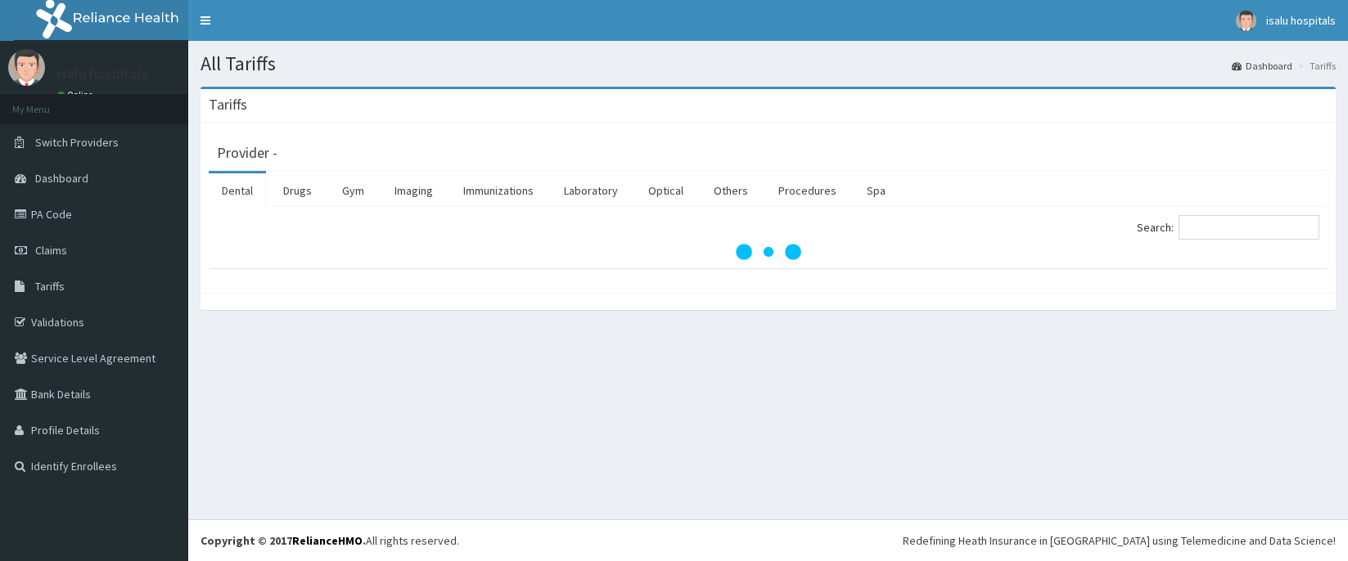 This screenshot has height=561, width=1348. Describe the element at coordinates (665, 191) in the screenshot. I see `a: Optical` at that location.